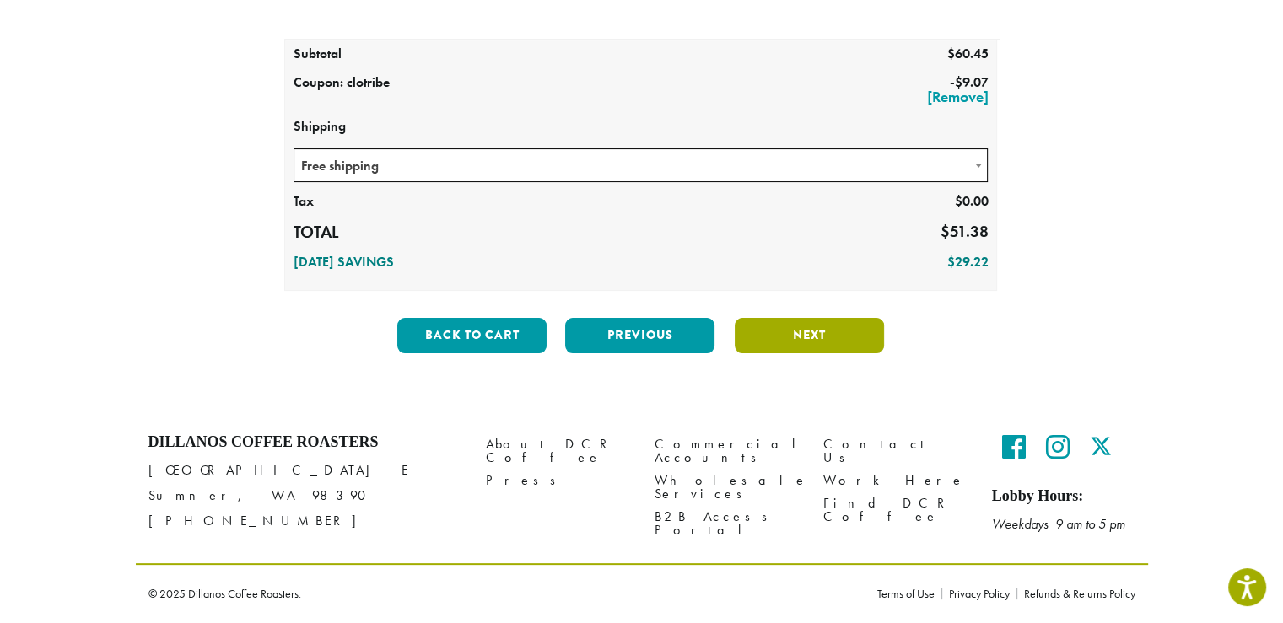  I want to click on th: Tax, so click(356, 202).